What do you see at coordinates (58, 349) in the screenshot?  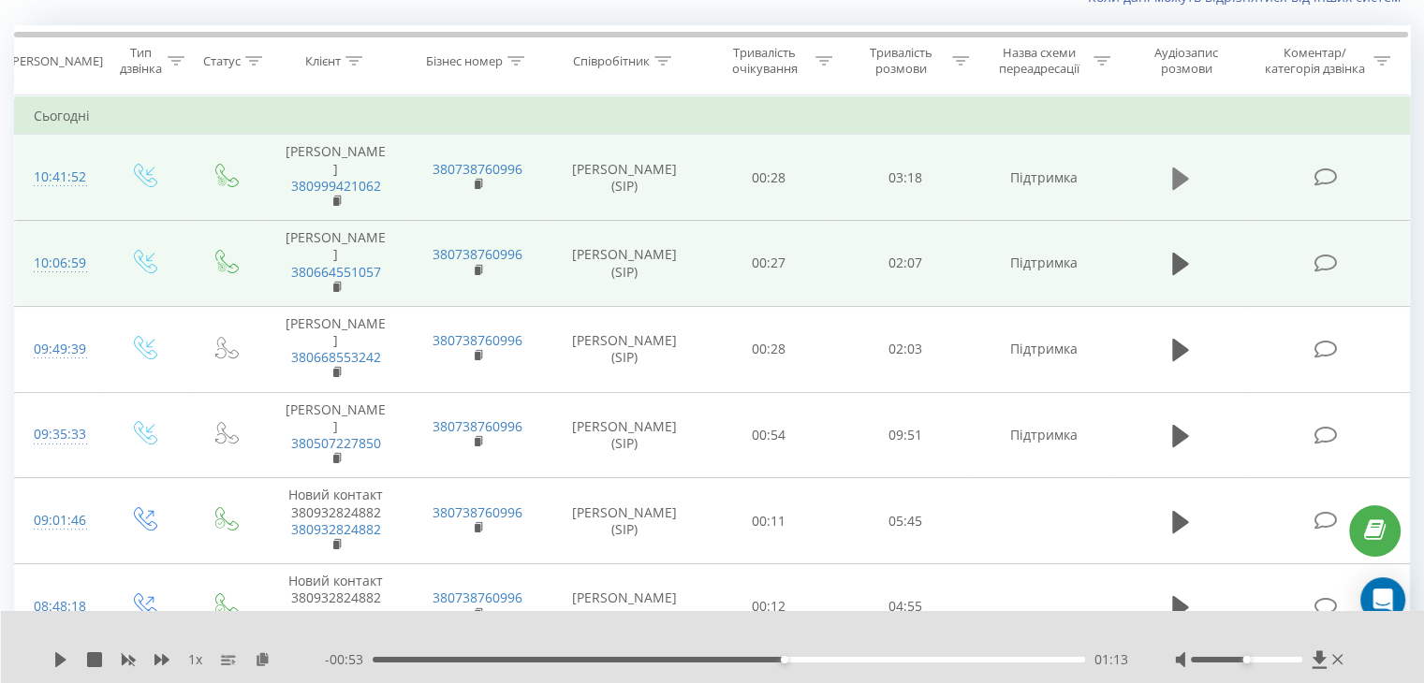 I see `div: 09:49:39` at bounding box center [58, 349].